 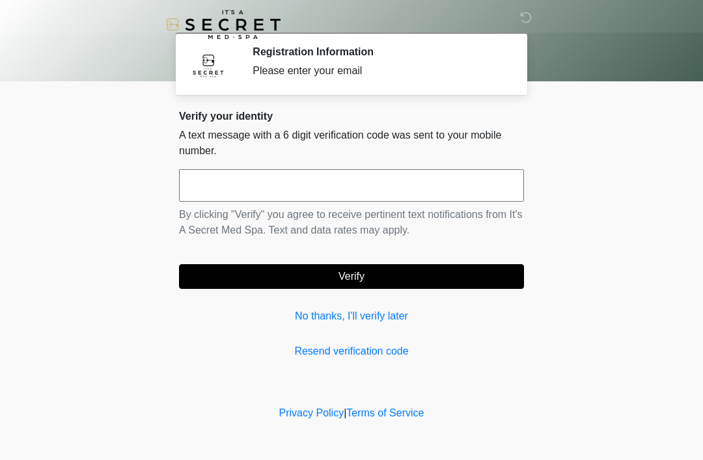 What do you see at coordinates (378, 71) in the screenshot?
I see `div: Please enter your email` at bounding box center [378, 71].